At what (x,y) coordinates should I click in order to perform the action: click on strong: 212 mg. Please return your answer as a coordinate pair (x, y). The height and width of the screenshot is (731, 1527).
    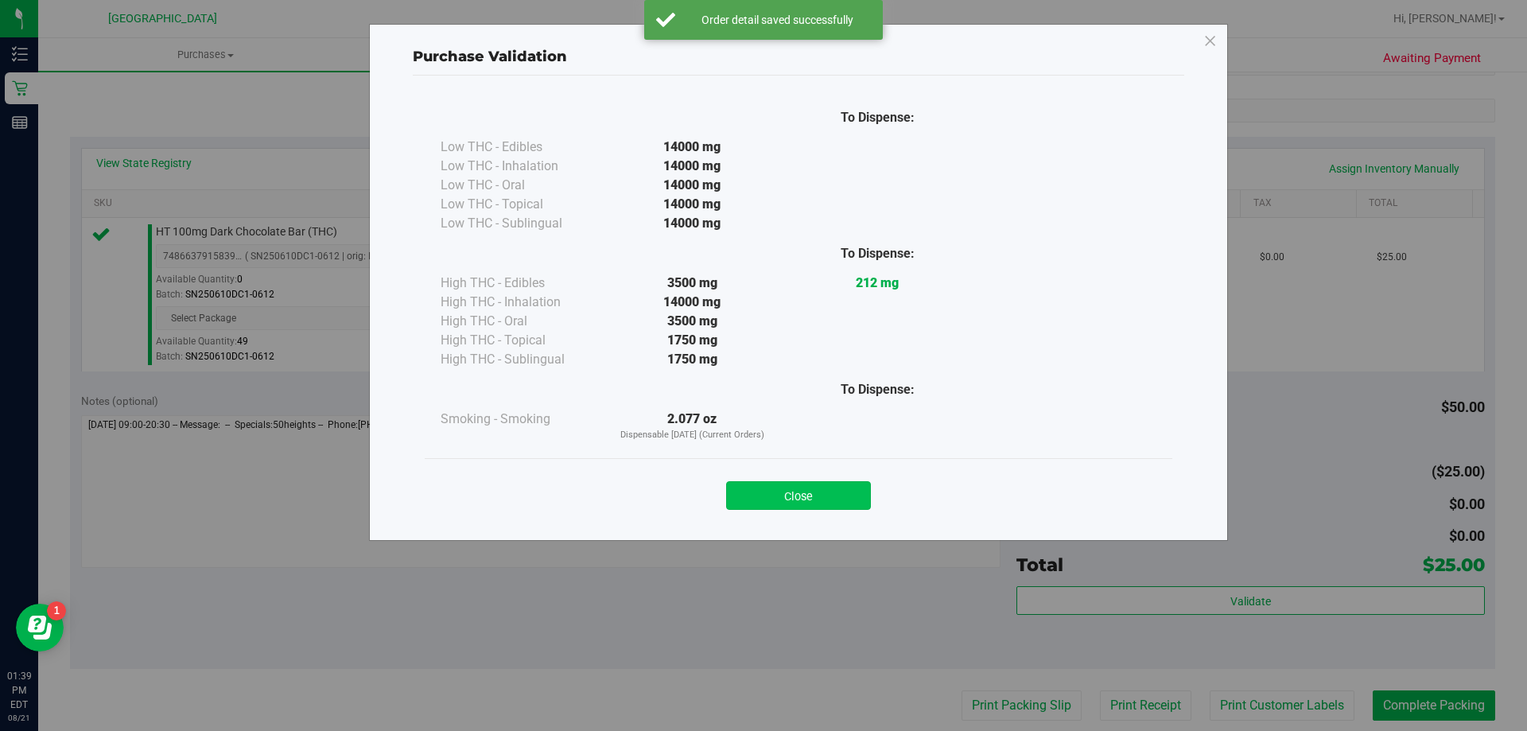
    Looking at the image, I should click on (877, 282).